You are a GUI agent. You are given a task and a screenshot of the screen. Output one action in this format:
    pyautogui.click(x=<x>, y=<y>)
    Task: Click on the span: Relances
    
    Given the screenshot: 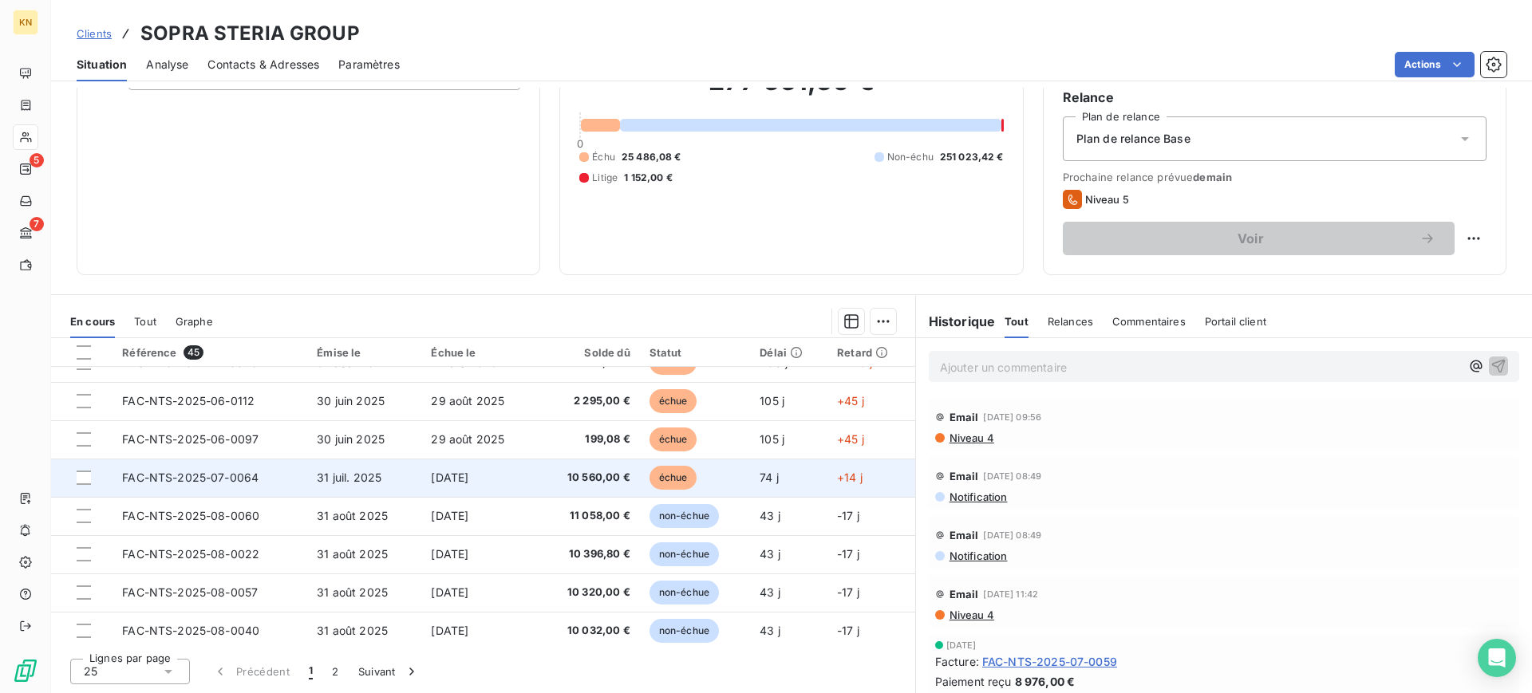 What is the action you would take?
    pyautogui.click(x=1070, y=322)
    